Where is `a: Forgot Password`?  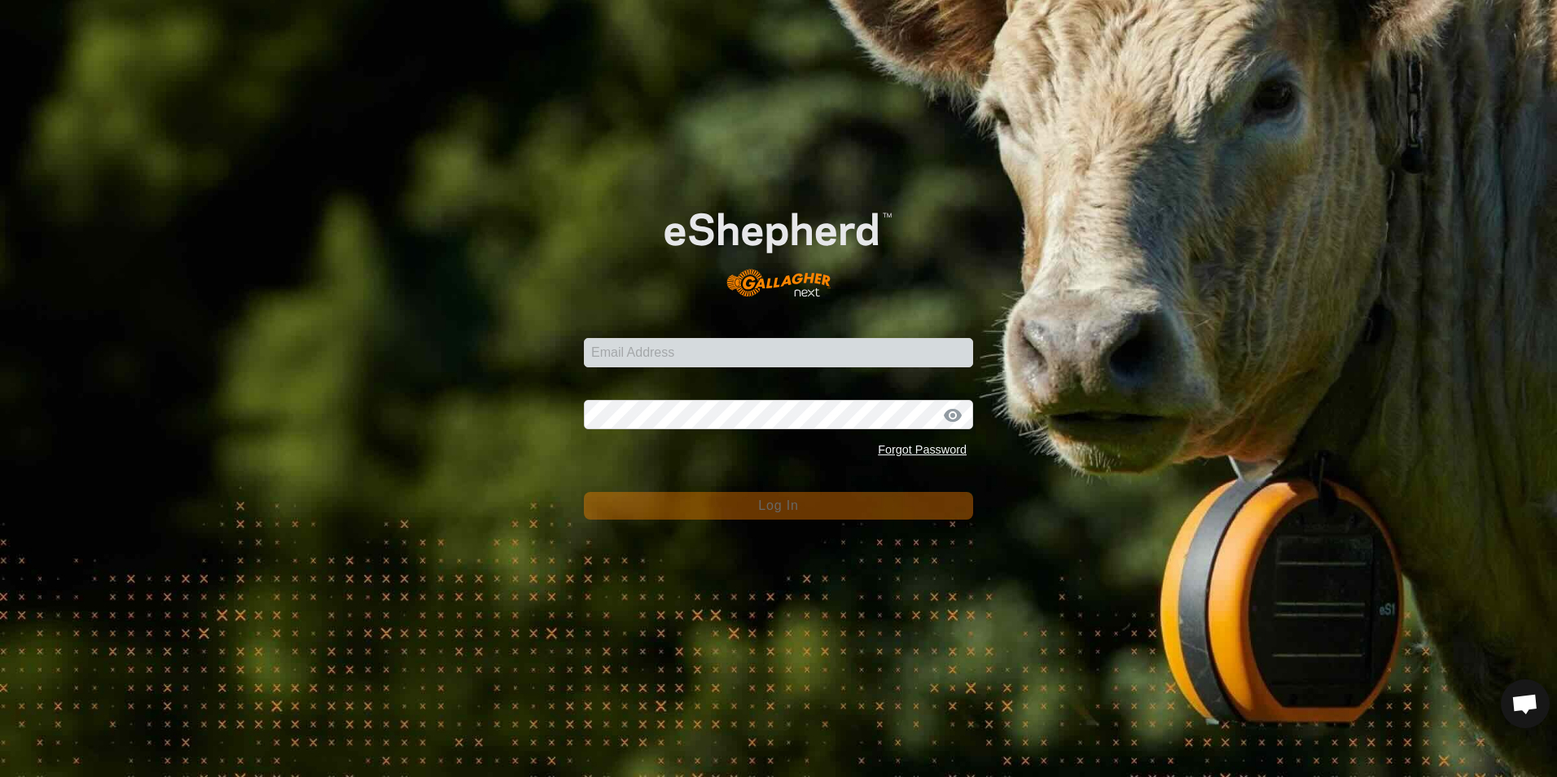
a: Forgot Password is located at coordinates (922, 449).